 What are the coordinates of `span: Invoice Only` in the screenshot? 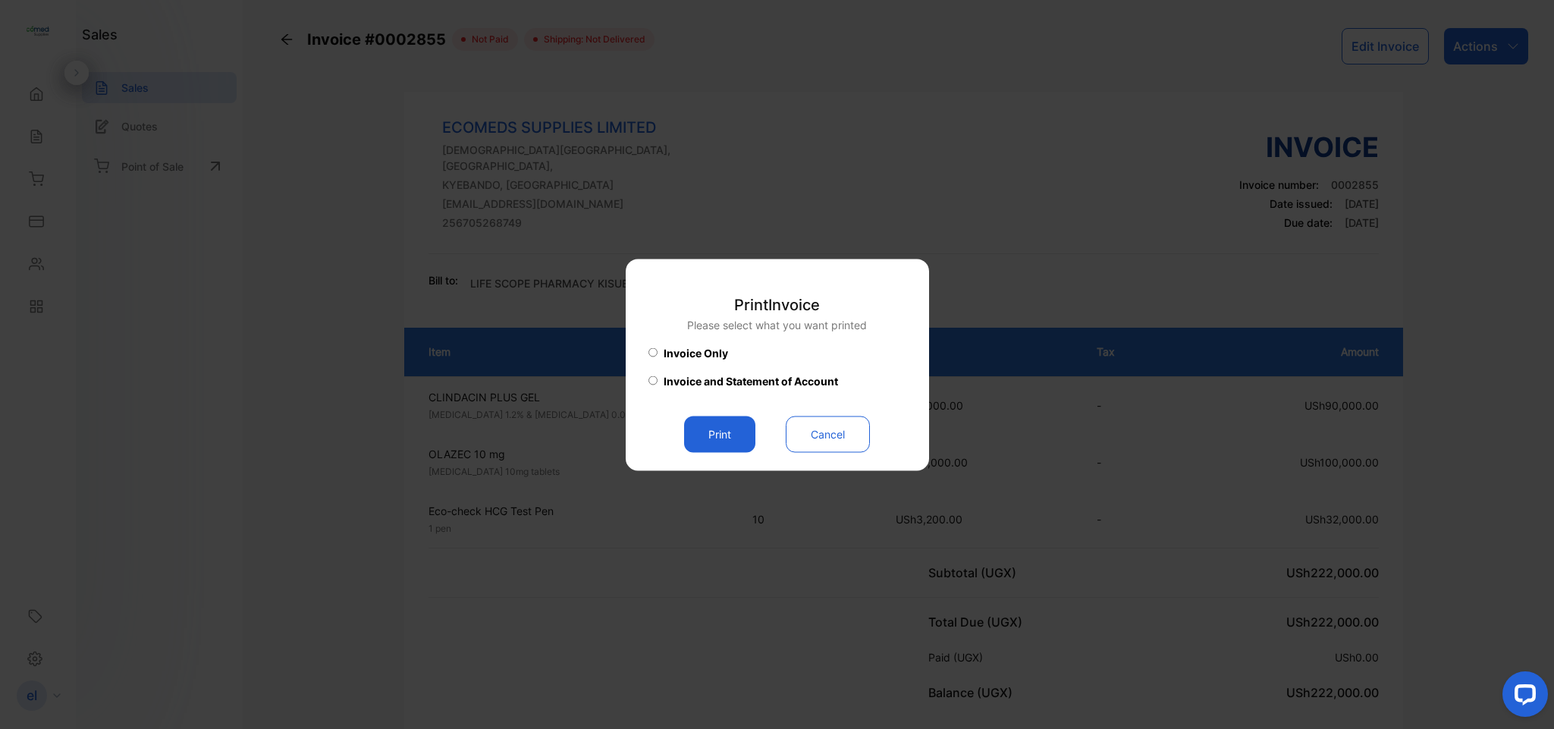 It's located at (695, 352).